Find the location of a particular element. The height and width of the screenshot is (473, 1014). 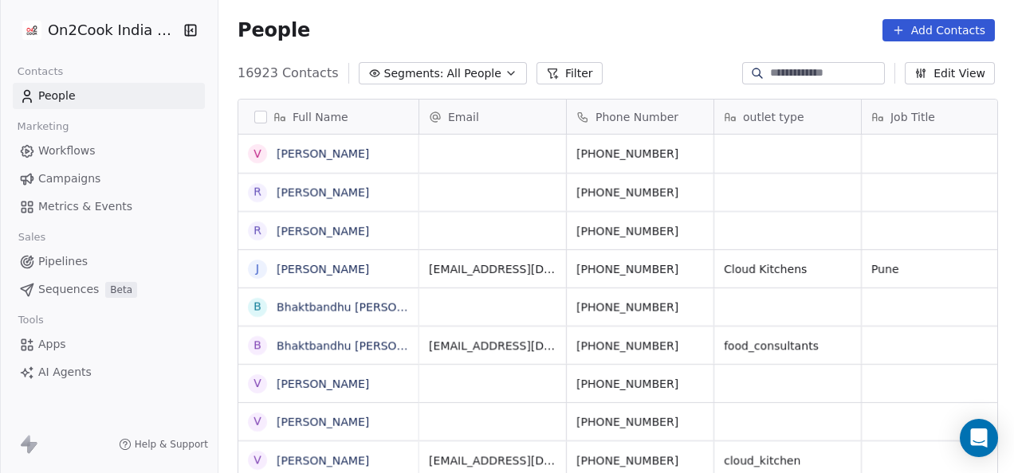

span: Pune is located at coordinates (935, 269).